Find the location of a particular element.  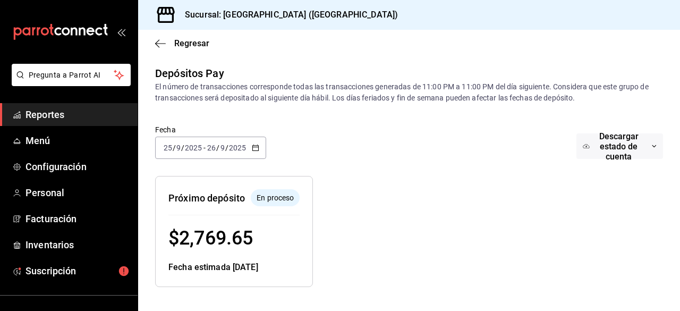

span: Descargar estado de cuenta is located at coordinates (618, 146).